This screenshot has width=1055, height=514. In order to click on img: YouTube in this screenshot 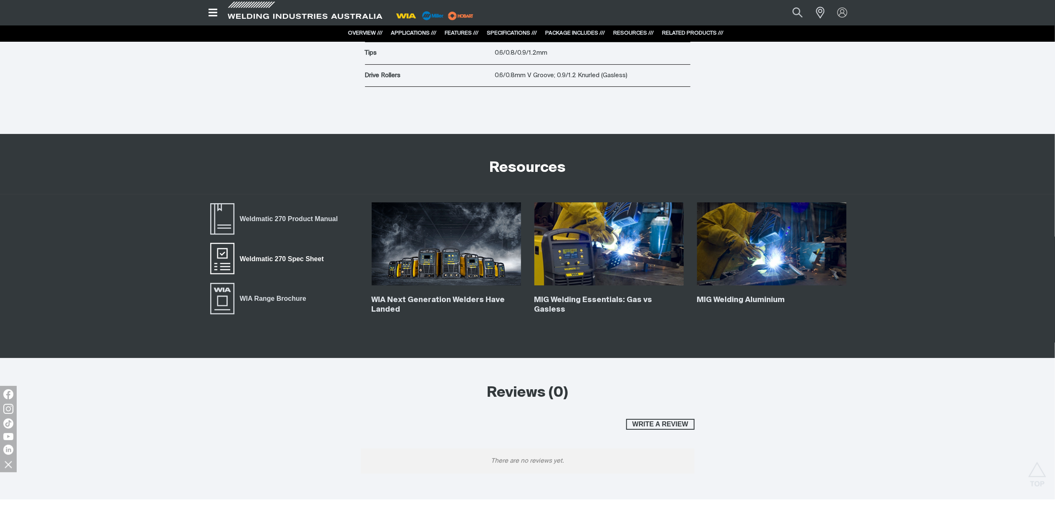, I will do `click(8, 436)`.